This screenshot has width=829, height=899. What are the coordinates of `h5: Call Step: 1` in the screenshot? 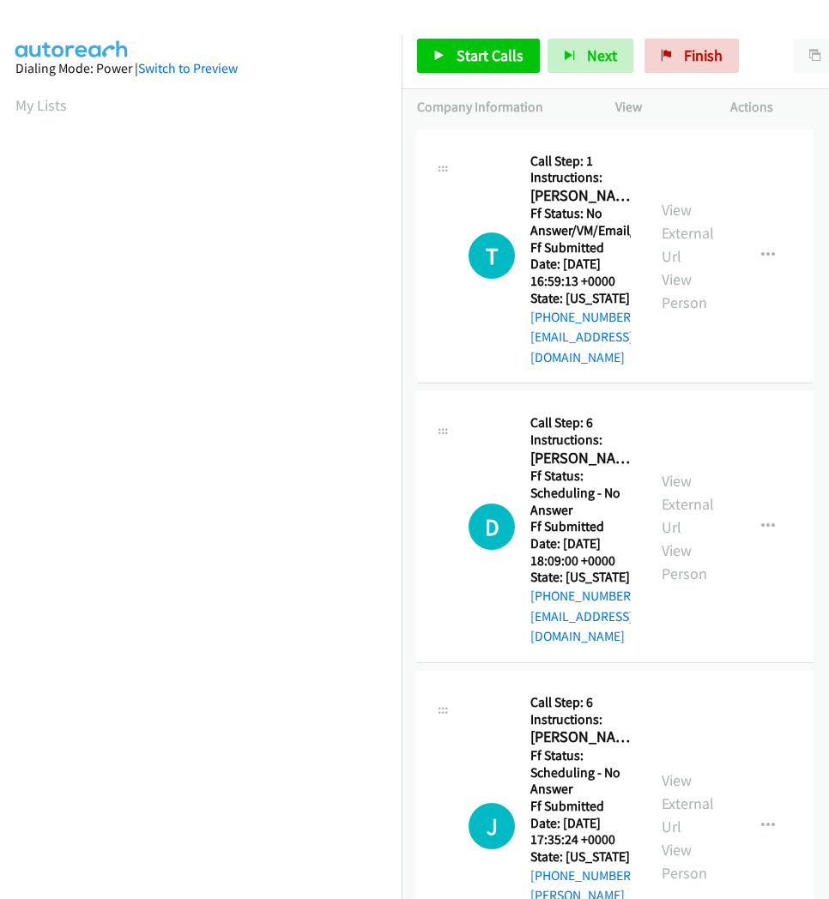 It's located at (580, 161).